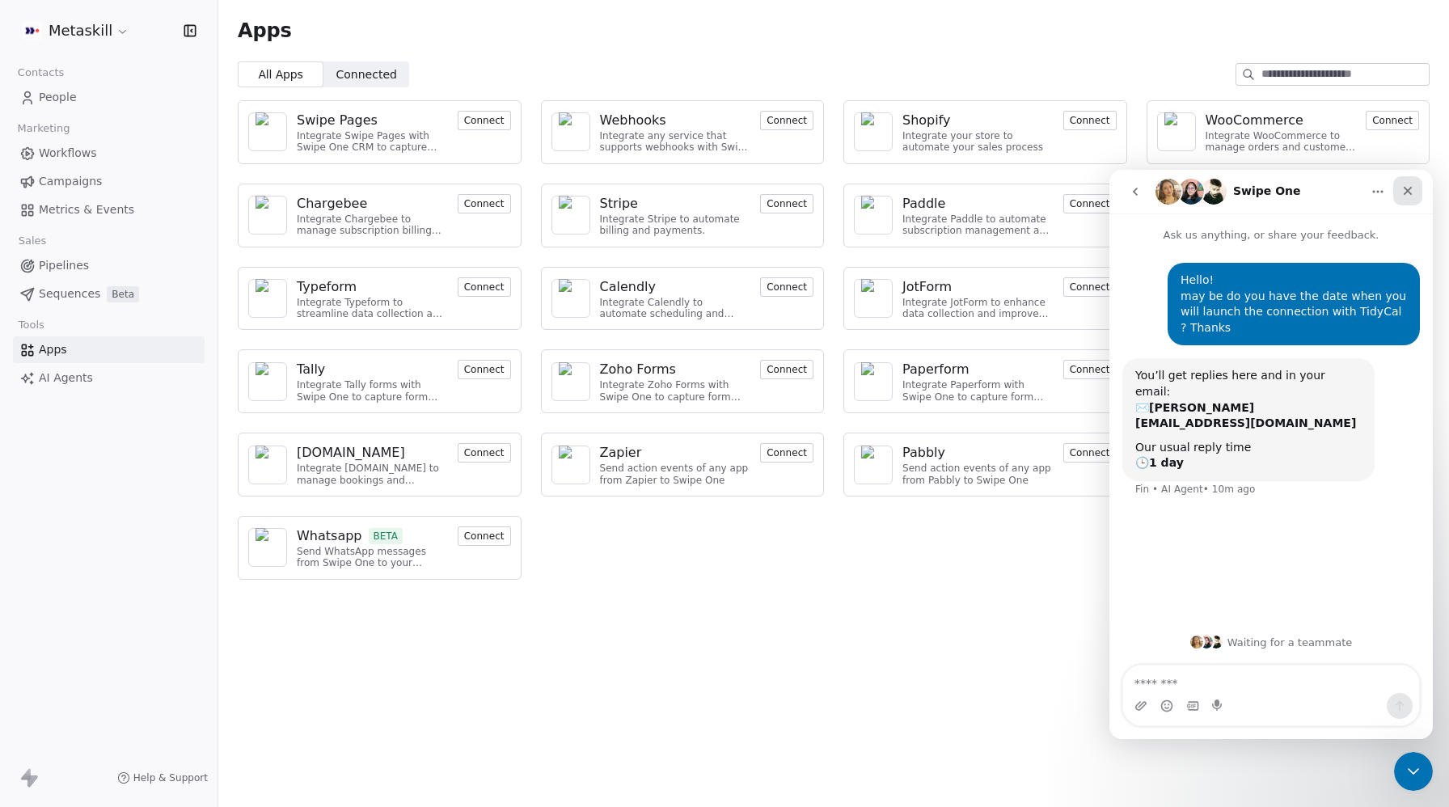 The image size is (1449, 807). Describe the element at coordinates (977, 453) in the screenshot. I see `a: Pabbly` at that location.